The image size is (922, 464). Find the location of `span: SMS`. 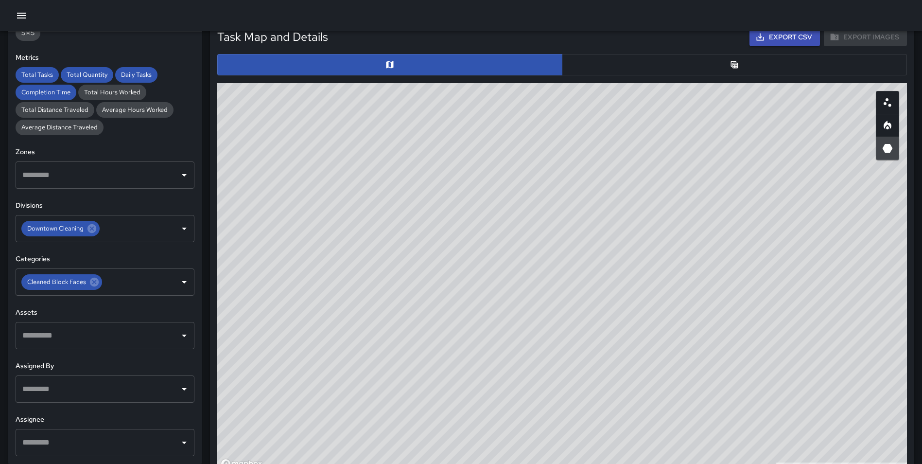

span: SMS is located at coordinates (28, 33).